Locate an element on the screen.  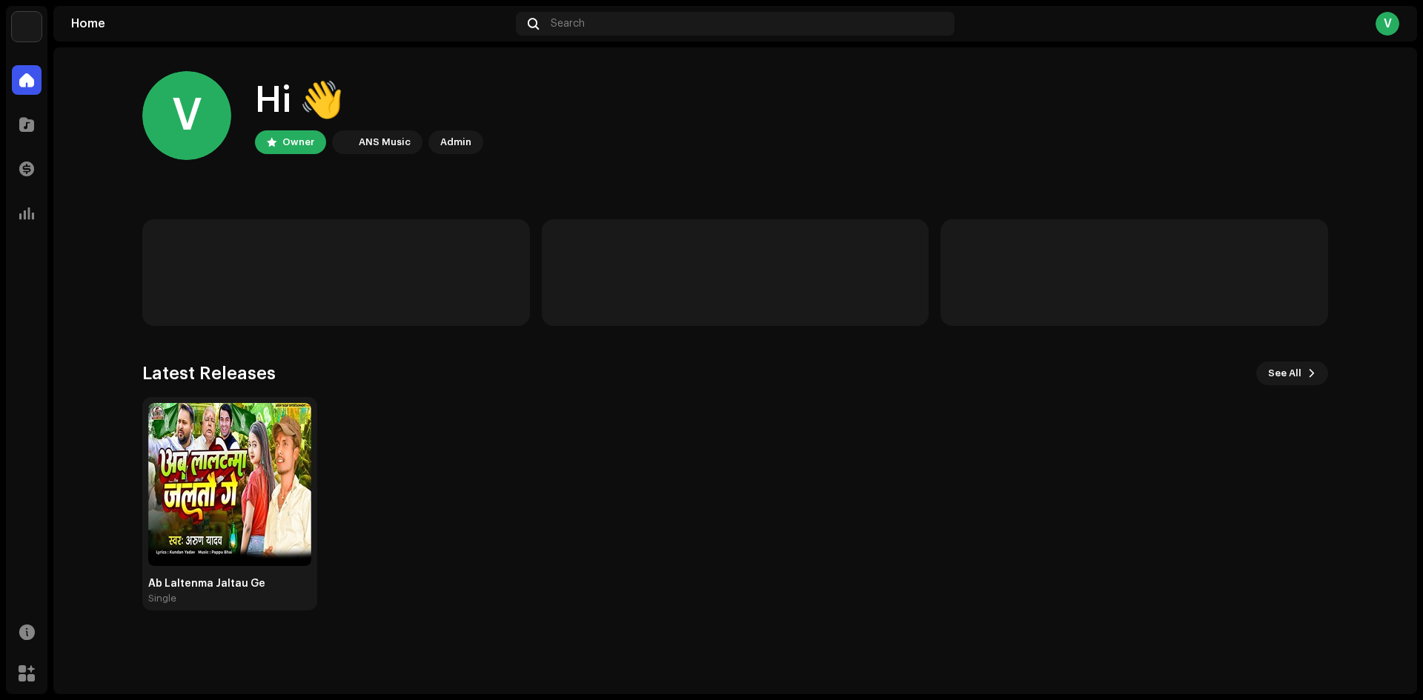
div: Hi 👋 is located at coordinates (369, 101).